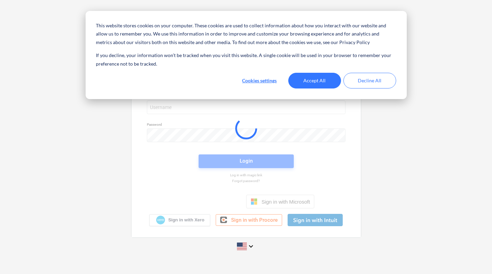  What do you see at coordinates (314, 81) in the screenshot?
I see `button: Accept All` at bounding box center [314, 81].